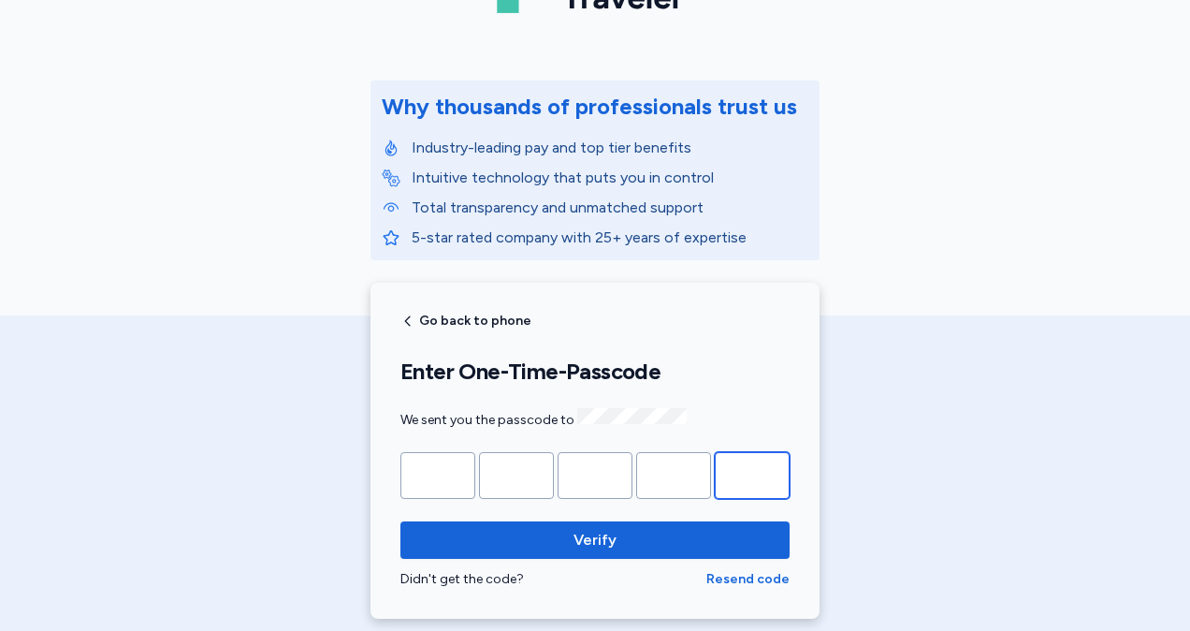  What do you see at coordinates (466, 321) in the screenshot?
I see `button: Go back to phone` at bounding box center [466, 321].